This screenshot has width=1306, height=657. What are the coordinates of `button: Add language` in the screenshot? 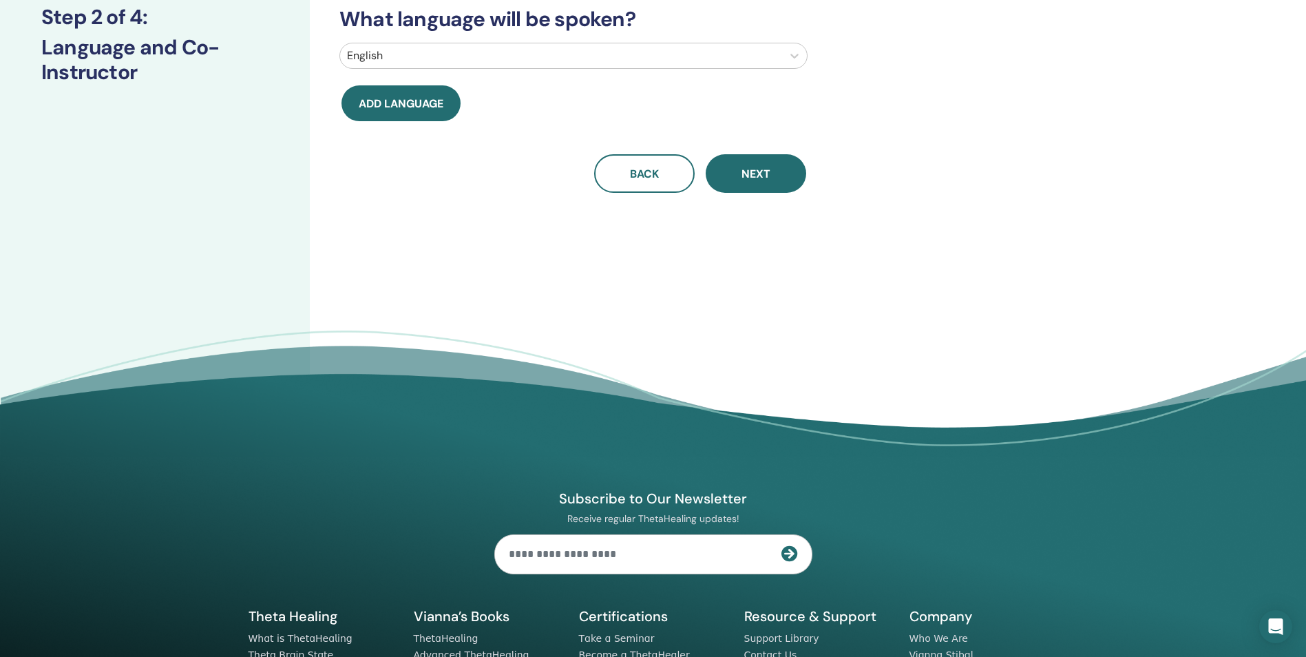 It's located at (401, 103).